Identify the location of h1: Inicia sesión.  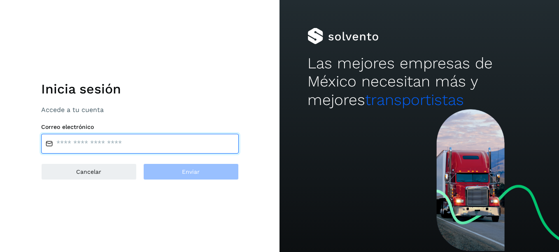
(140, 89).